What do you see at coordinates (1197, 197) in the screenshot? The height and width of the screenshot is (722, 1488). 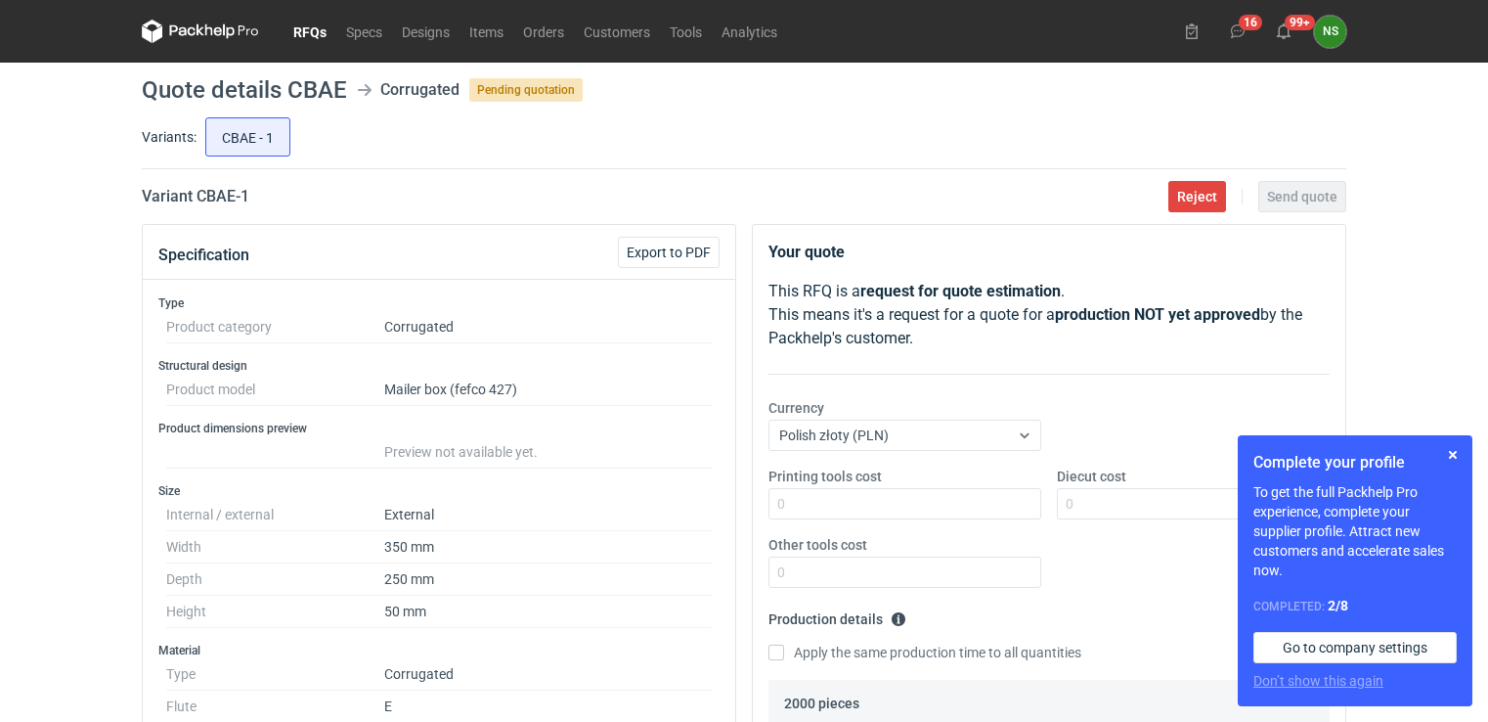 I see `button: Reject` at bounding box center [1197, 197].